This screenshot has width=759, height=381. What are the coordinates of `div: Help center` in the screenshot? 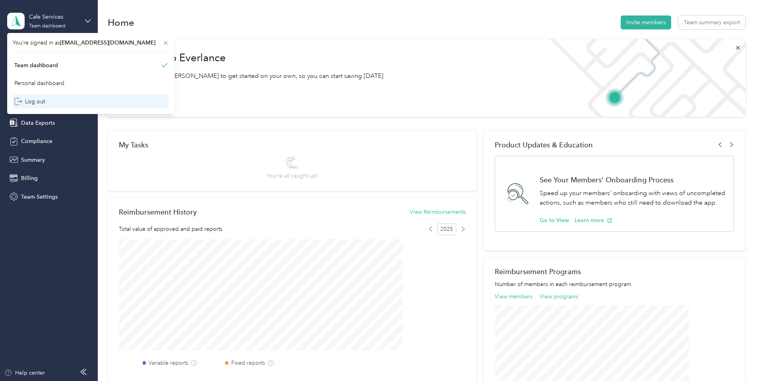 It's located at (25, 373).